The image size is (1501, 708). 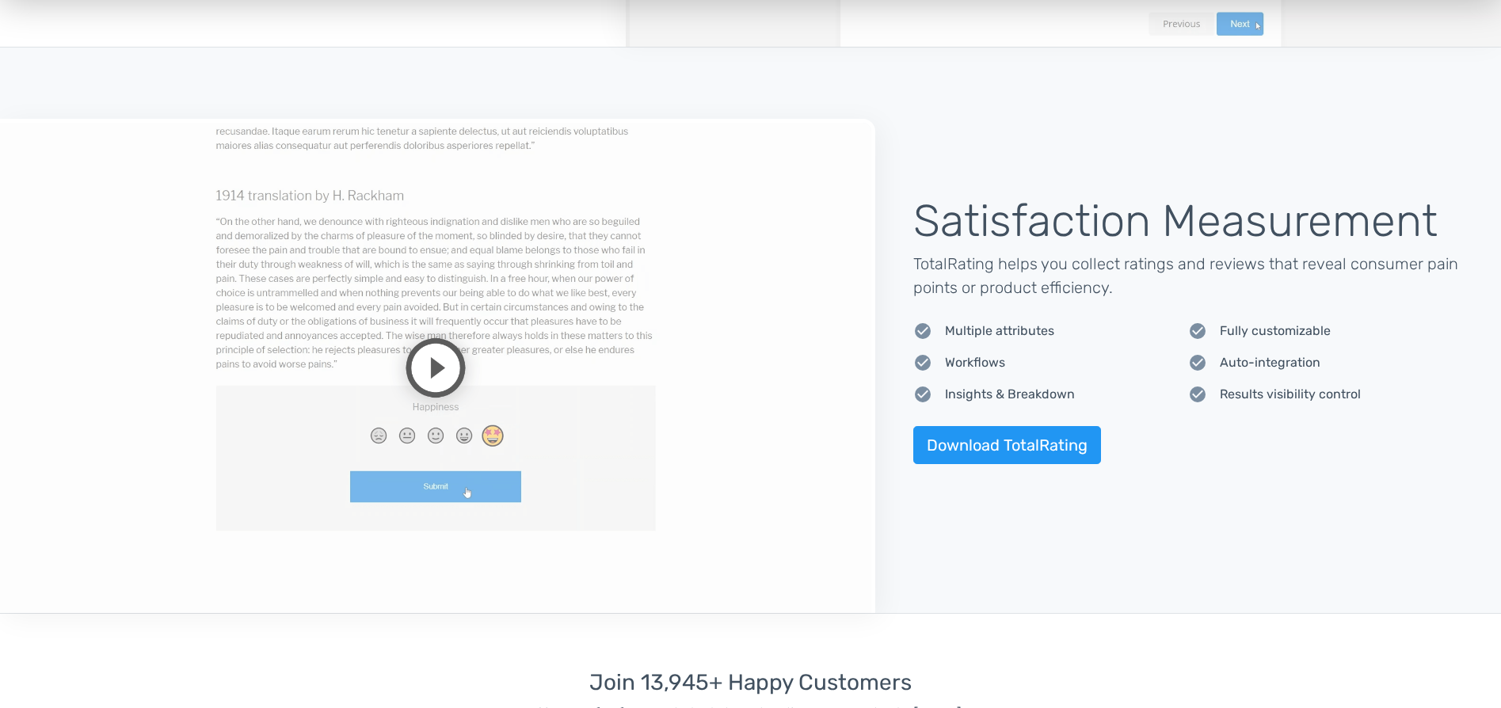 What do you see at coordinates (1188, 276) in the screenshot?
I see `p: TotalRating helps you collect ratings and reviews that reveal consumer pain points or product eff...` at bounding box center [1188, 276].